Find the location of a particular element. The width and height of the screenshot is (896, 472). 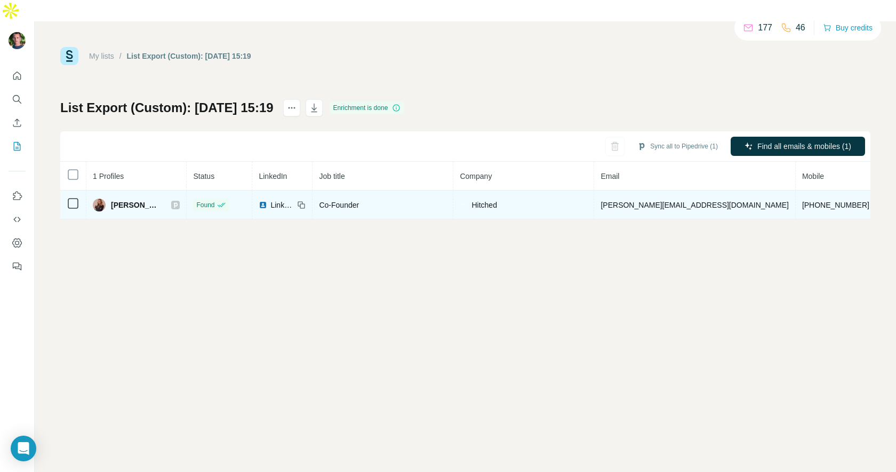

button: actions is located at coordinates (292, 108).